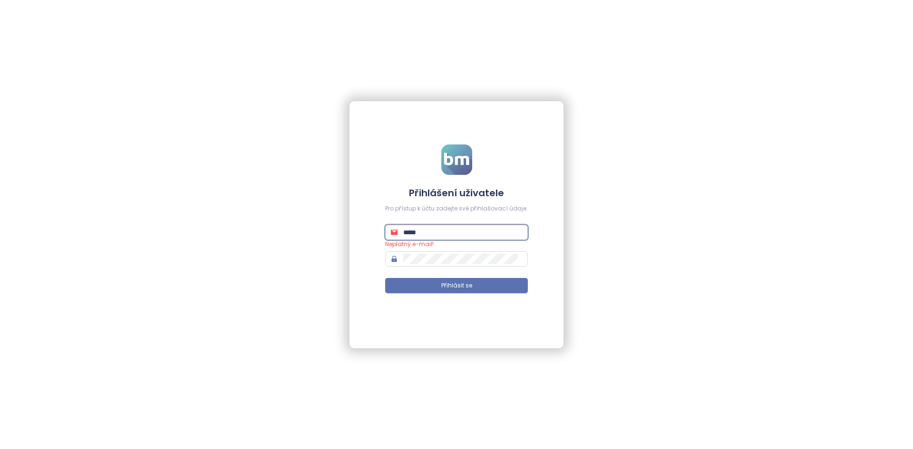 This screenshot has height=449, width=913. I want to click on button: Přihlásit se, so click(456, 286).